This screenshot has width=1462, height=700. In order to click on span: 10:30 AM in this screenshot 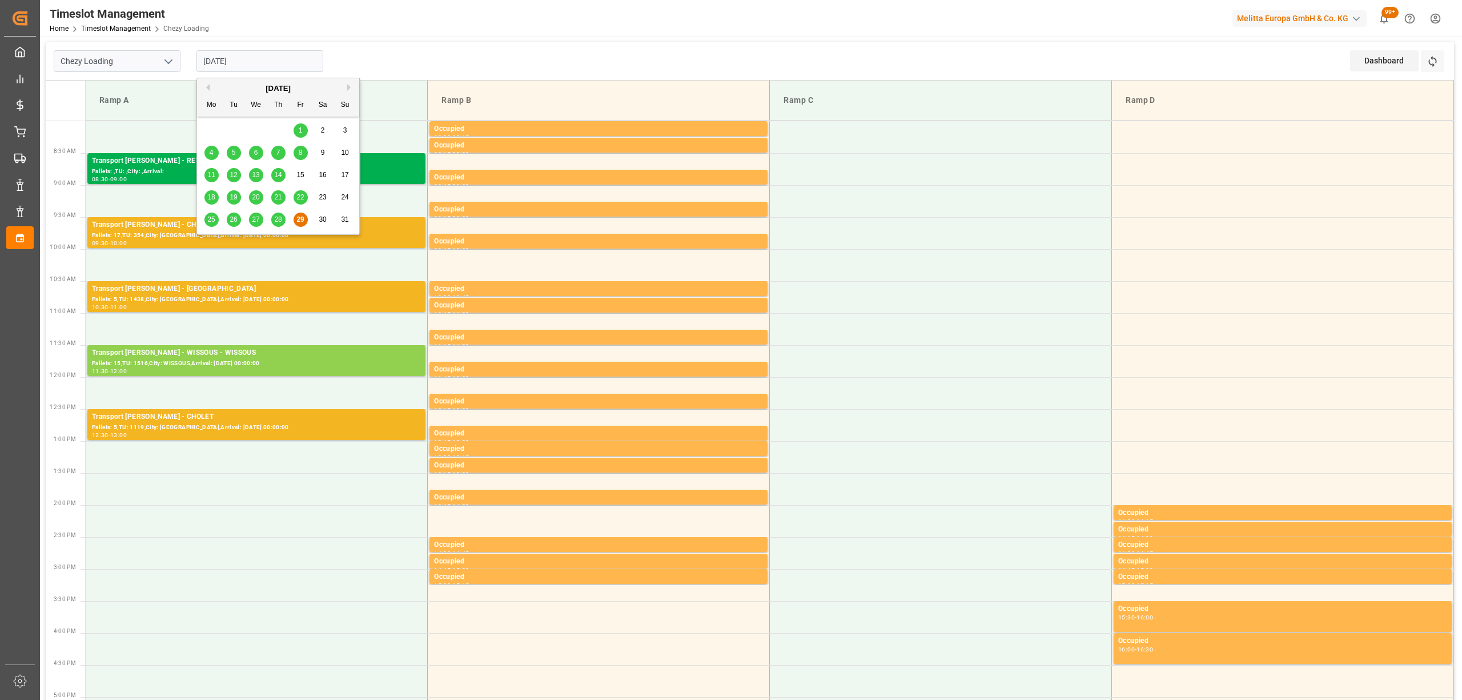, I will do `click(63, 279)`.